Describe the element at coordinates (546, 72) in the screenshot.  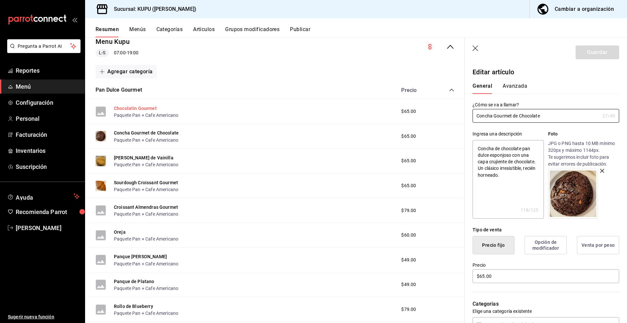
I see `p: Editar artículo` at that location.